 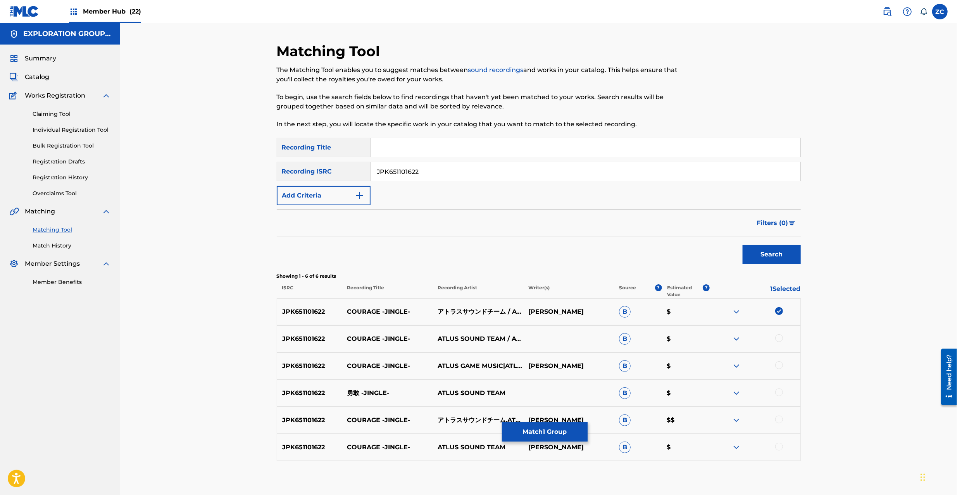 What do you see at coordinates (478, 312) in the screenshot?
I see `p: アトラスサウンドチーム / ATLUS GAME MUSIC` at bounding box center [478, 312].